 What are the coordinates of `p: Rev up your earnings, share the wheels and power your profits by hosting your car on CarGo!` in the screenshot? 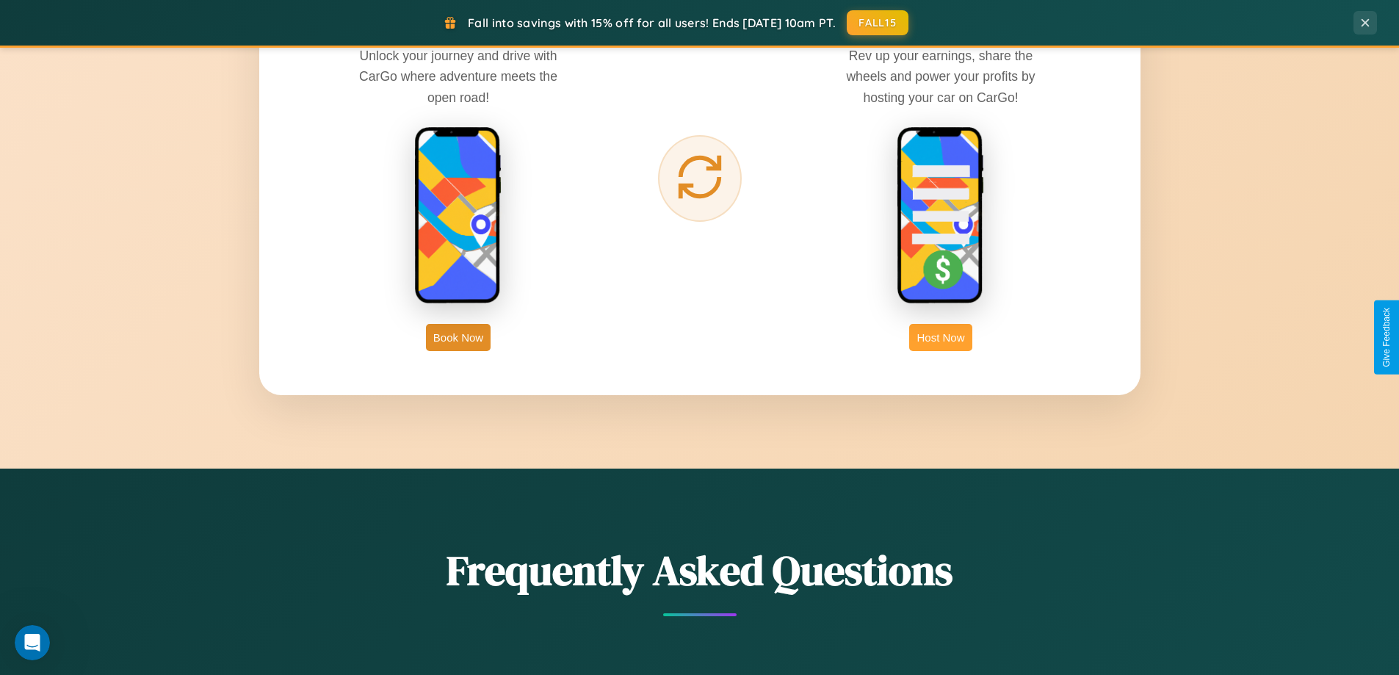 It's located at (941, 76).